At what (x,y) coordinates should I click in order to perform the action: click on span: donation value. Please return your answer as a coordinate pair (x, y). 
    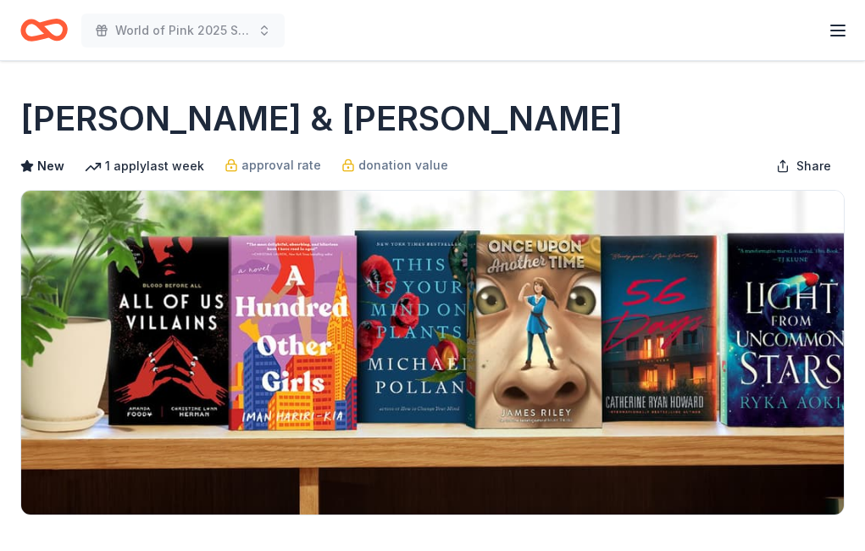
    Looking at the image, I should click on (403, 165).